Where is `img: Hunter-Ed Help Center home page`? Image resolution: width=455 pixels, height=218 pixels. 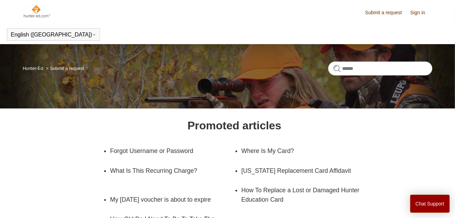
img: Hunter-Ed Help Center home page is located at coordinates (37, 11).